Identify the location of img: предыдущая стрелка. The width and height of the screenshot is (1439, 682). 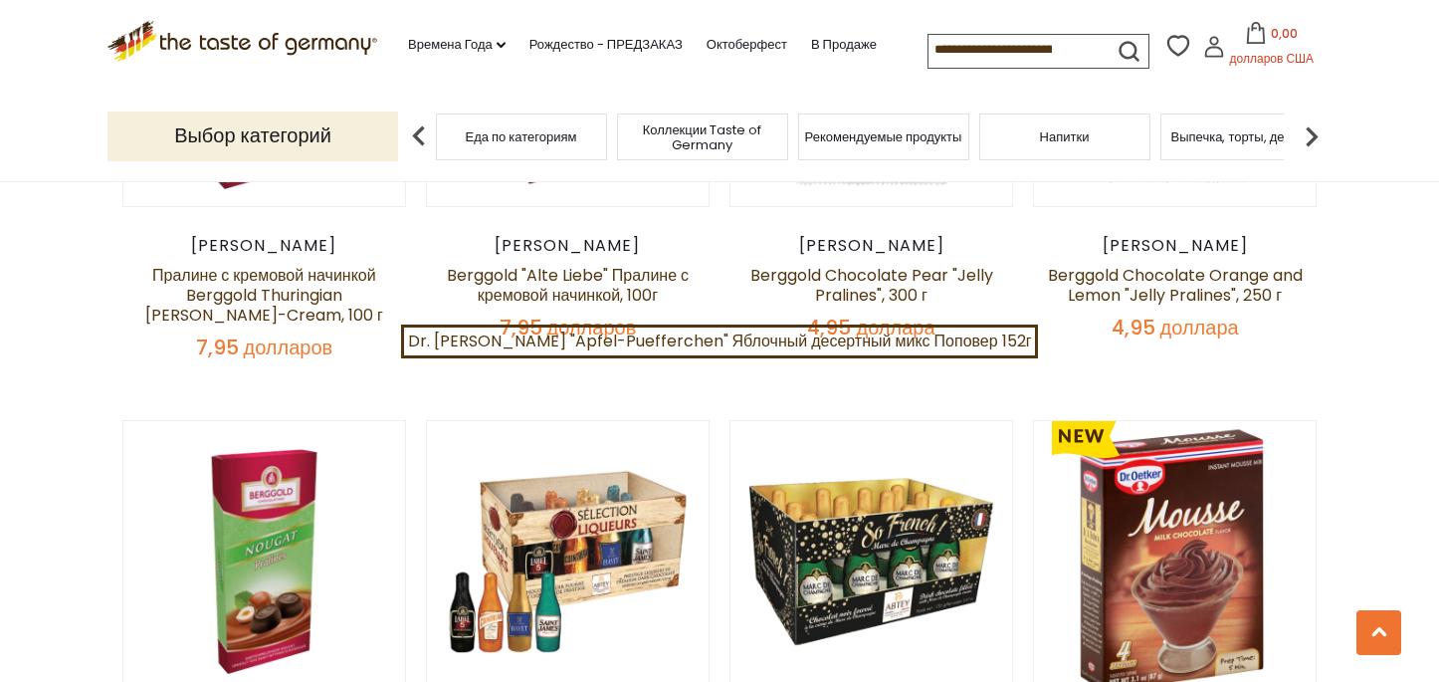
(419, 136).